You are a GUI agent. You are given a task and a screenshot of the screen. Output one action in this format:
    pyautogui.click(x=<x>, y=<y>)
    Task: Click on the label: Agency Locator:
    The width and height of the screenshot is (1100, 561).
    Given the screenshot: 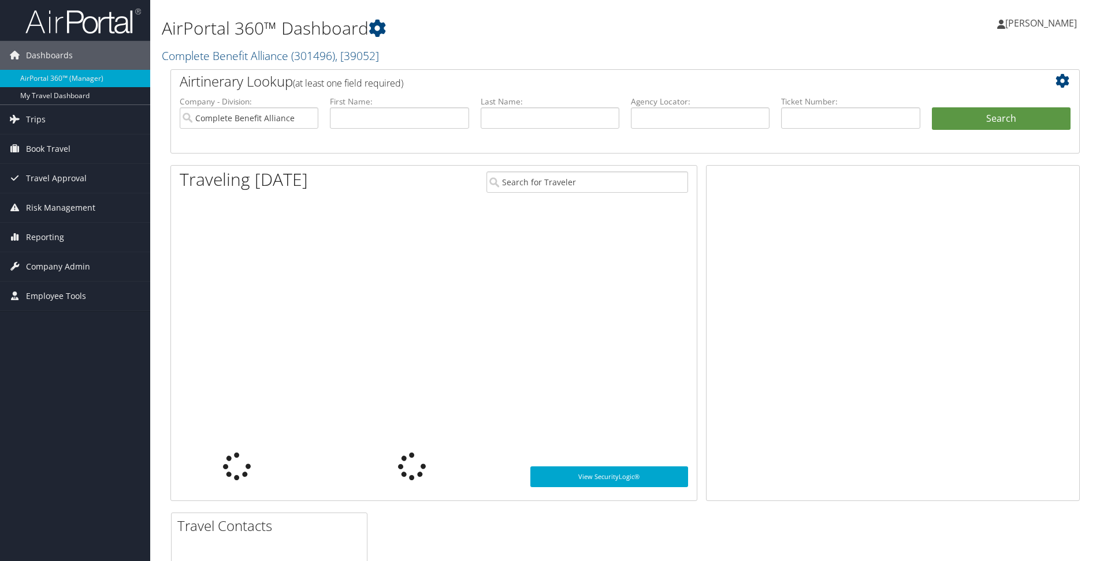 What is the action you would take?
    pyautogui.click(x=700, y=102)
    